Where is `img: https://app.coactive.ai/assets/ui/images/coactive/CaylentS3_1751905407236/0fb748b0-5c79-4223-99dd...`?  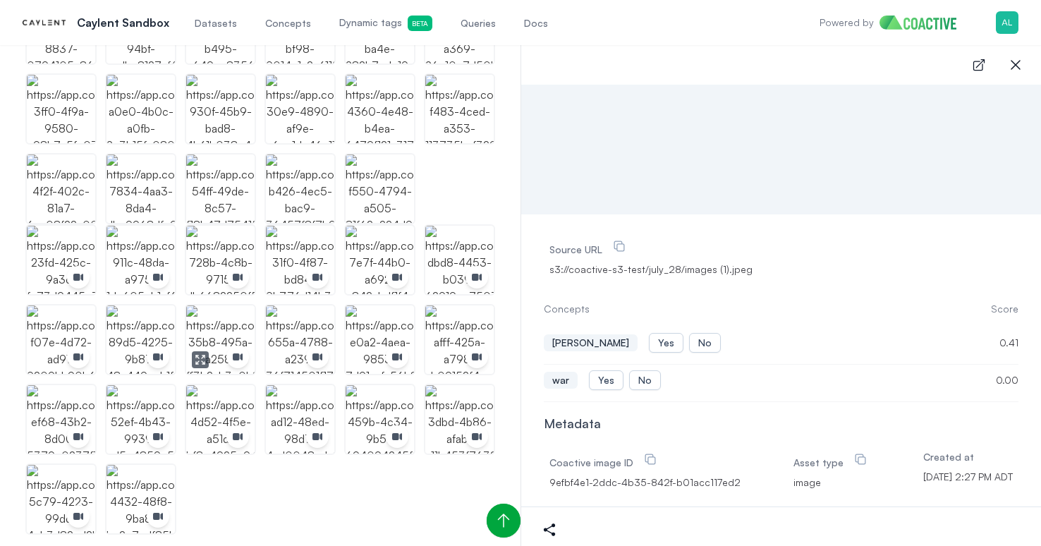
img: https://app.coactive.ai/assets/ui/images/coactive/CaylentS3_1751905407236/0fb748b0-5c79-4223-99dd... is located at coordinates (61, 499).